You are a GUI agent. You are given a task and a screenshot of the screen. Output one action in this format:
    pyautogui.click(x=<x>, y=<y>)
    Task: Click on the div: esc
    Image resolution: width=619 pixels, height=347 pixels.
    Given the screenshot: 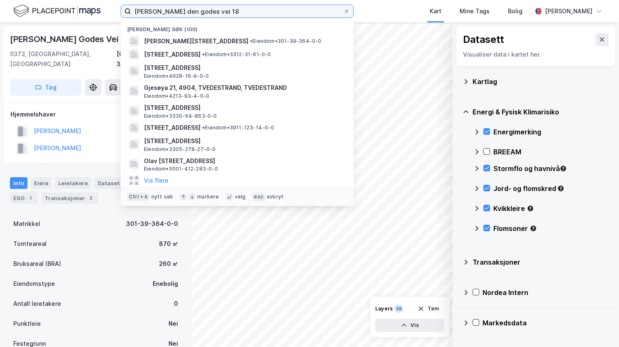 What is the action you would take?
    pyautogui.click(x=258, y=197)
    